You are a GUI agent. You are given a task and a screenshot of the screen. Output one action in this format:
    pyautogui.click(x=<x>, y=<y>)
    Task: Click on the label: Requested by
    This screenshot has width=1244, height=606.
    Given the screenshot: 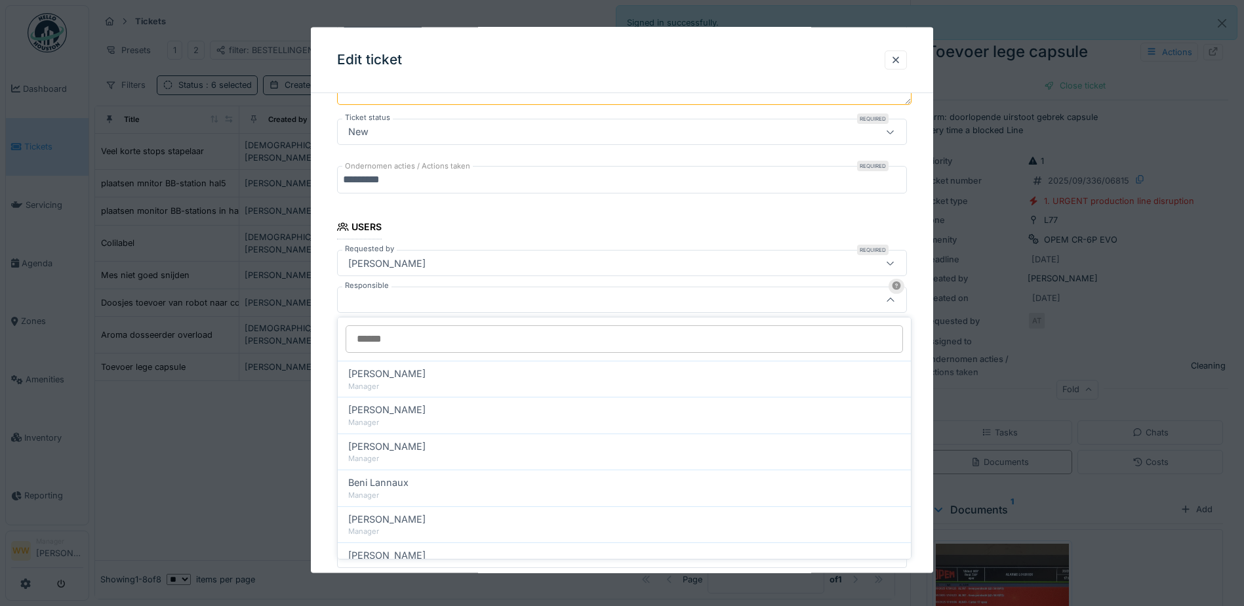 What is the action you would take?
    pyautogui.click(x=369, y=249)
    